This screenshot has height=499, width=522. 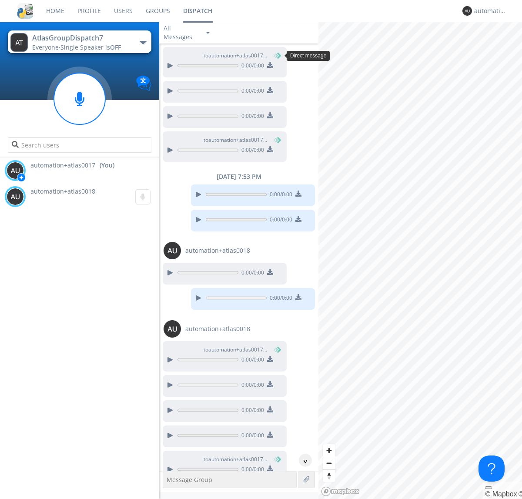 What do you see at coordinates (90, 47) in the screenshot?
I see `span: Single Speaker is` at bounding box center [90, 47].